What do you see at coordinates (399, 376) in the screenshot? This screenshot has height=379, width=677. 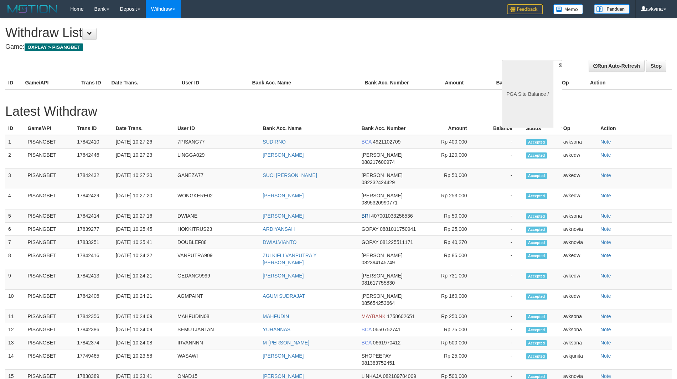 I see `span: 082189784009` at bounding box center [399, 376].